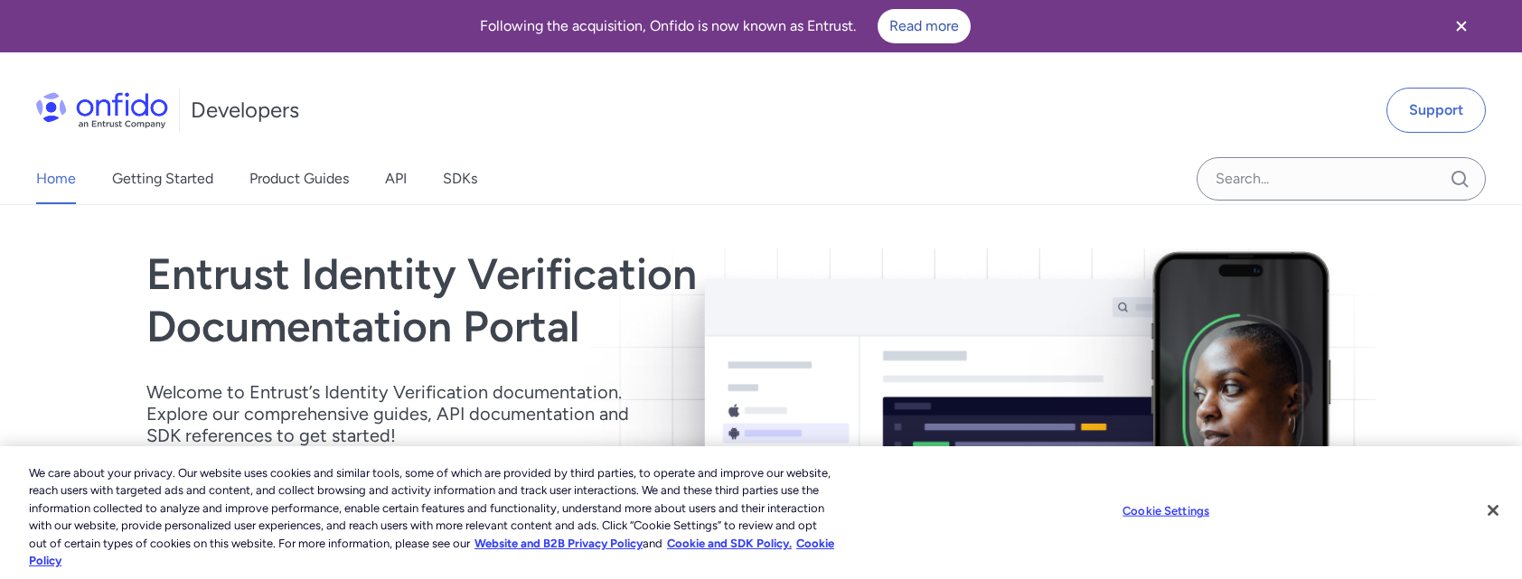  Describe the element at coordinates (559, 543) in the screenshot. I see `a: More information about our cookie policy., opens in a new tab` at that location.